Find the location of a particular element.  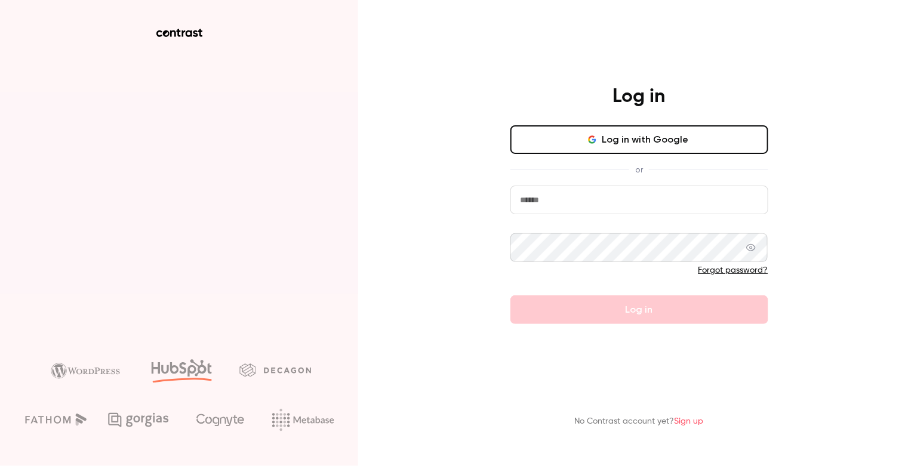

a: Sign up is located at coordinates (689, 421).